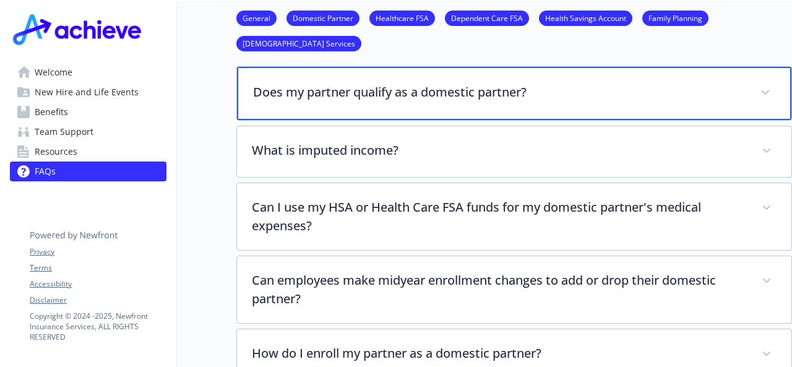 The width and height of the screenshot is (792, 367). I want to click on a: Domestic Partner, so click(323, 17).